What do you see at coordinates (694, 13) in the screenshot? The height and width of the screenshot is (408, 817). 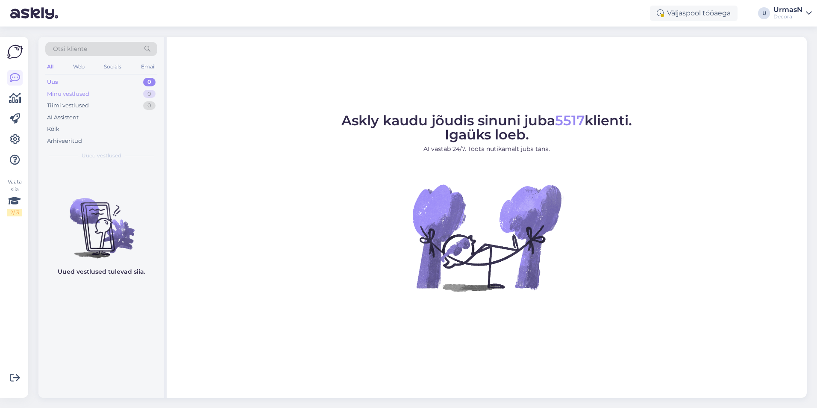 I see `div: Väljaspool tööaega` at bounding box center [694, 13].